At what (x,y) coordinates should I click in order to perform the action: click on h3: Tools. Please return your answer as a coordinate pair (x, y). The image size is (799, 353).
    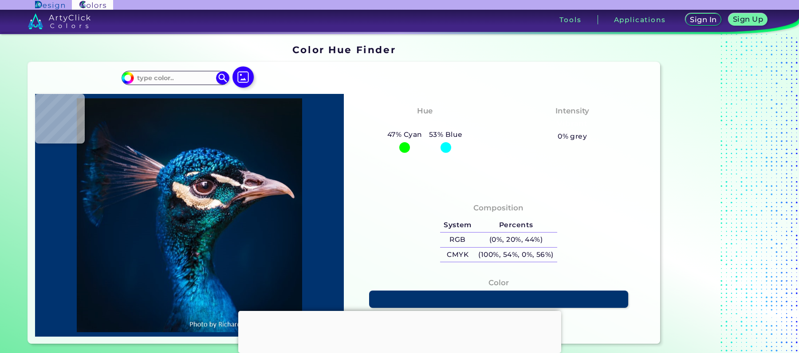
    Looking at the image, I should click on (570, 20).